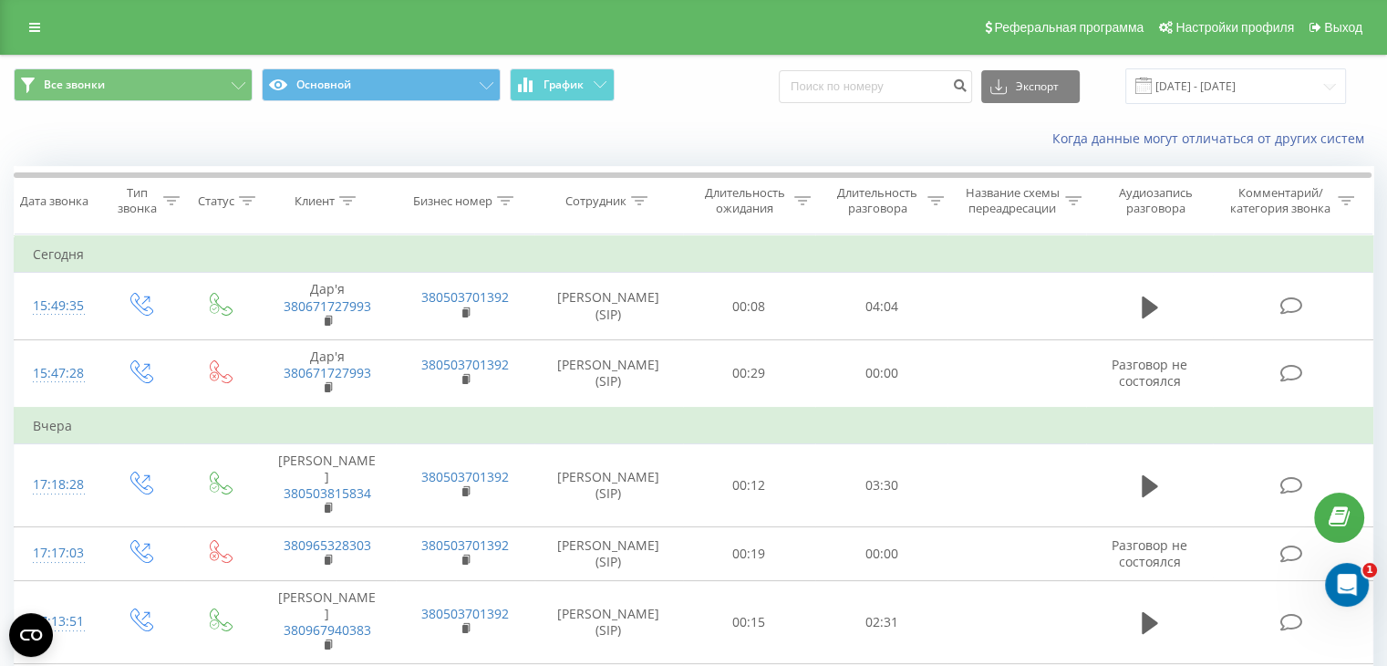 This screenshot has width=1387, height=666. I want to click on td: 00:15, so click(749, 622).